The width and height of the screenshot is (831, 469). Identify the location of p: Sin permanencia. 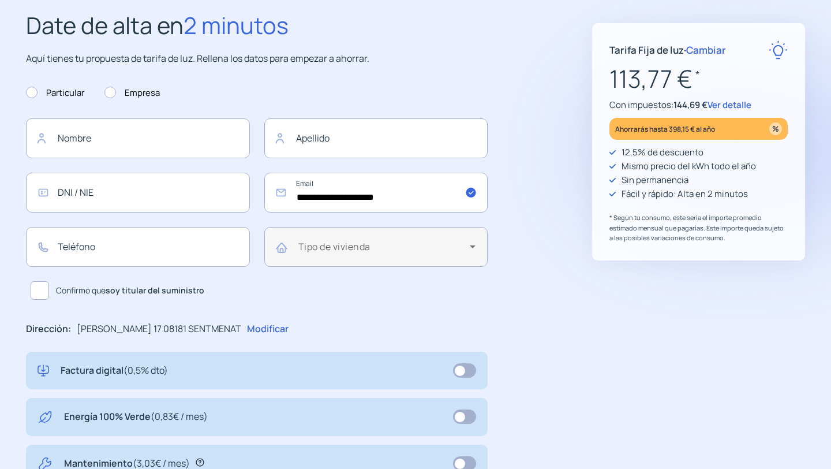
(655, 180).